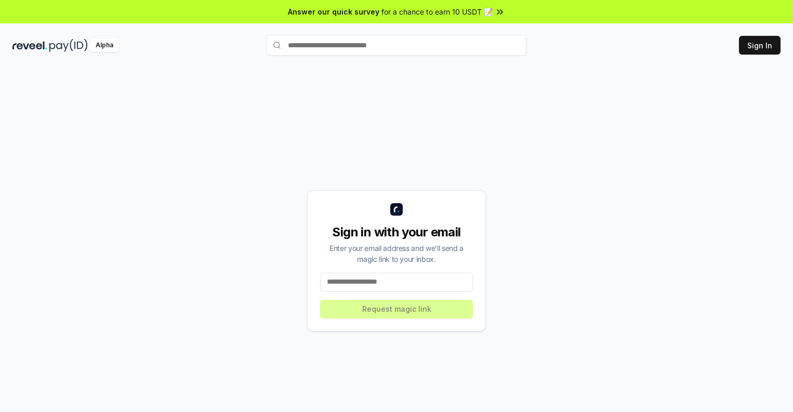  What do you see at coordinates (437, 11) in the screenshot?
I see `span: for a chance to earn 10 USDT 📝` at bounding box center [437, 11].